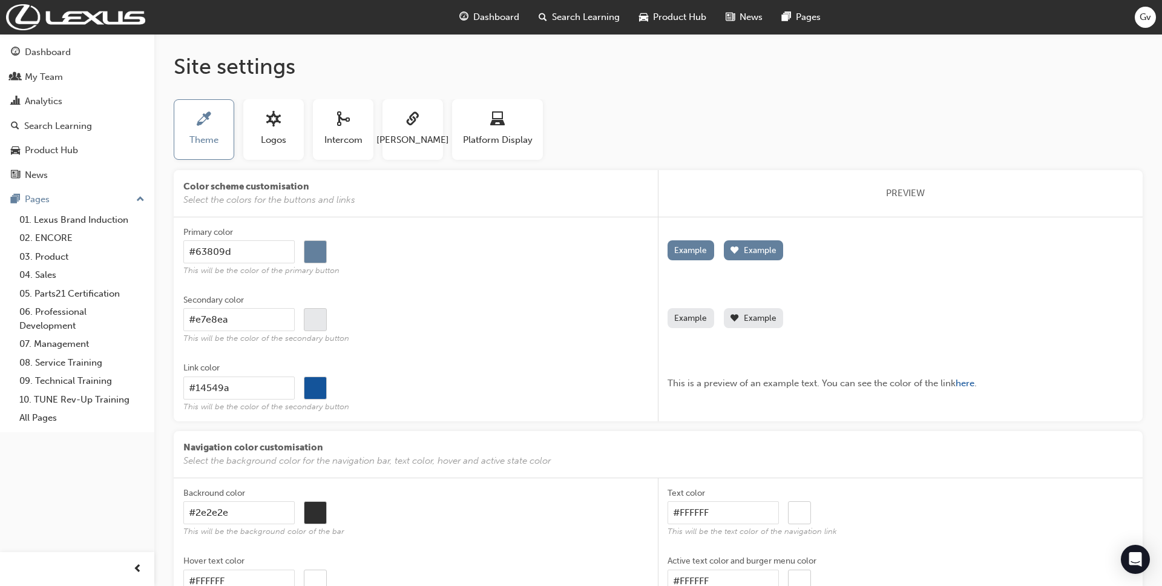  What do you see at coordinates (343, 120) in the screenshot?
I see `span: sitesettings_intercom-icon` at bounding box center [343, 120].